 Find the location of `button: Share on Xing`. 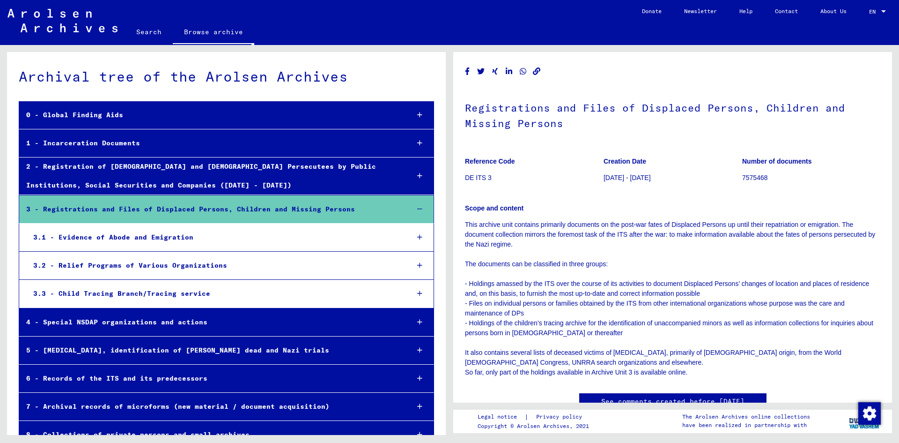

button: Share on Xing is located at coordinates (495, 71).